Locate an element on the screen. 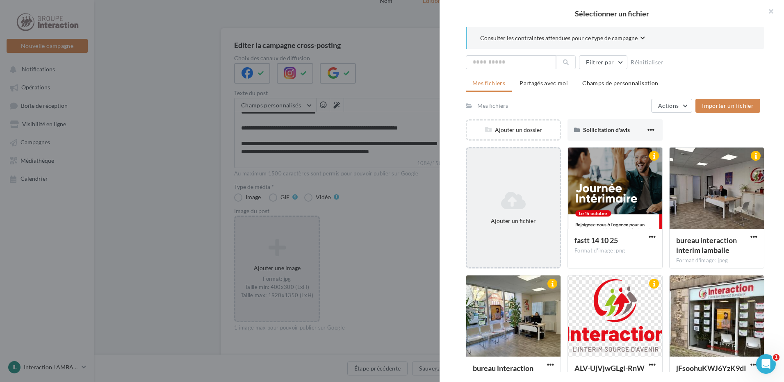  span: bureau interaction interim lamballe is located at coordinates (706, 245).